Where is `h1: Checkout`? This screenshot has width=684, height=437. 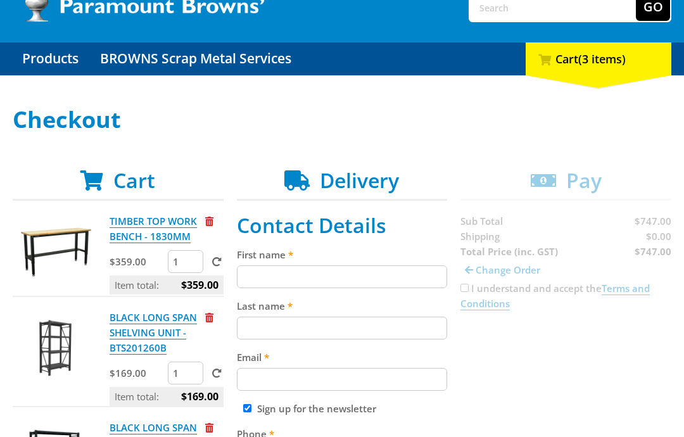 h1: Checkout is located at coordinates (342, 120).